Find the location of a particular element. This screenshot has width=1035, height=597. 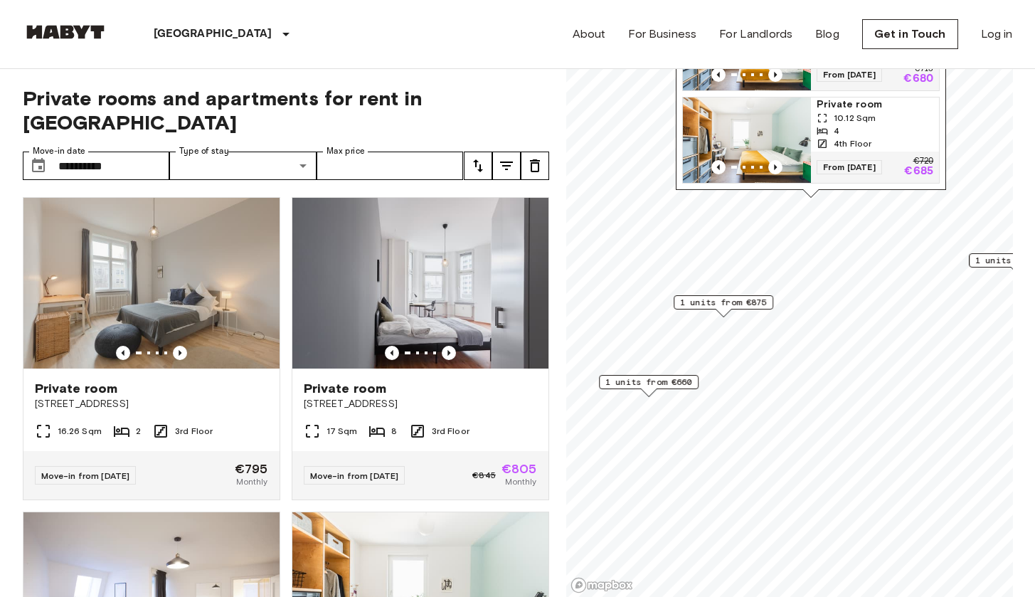

p: €720 is located at coordinates (923, 162).